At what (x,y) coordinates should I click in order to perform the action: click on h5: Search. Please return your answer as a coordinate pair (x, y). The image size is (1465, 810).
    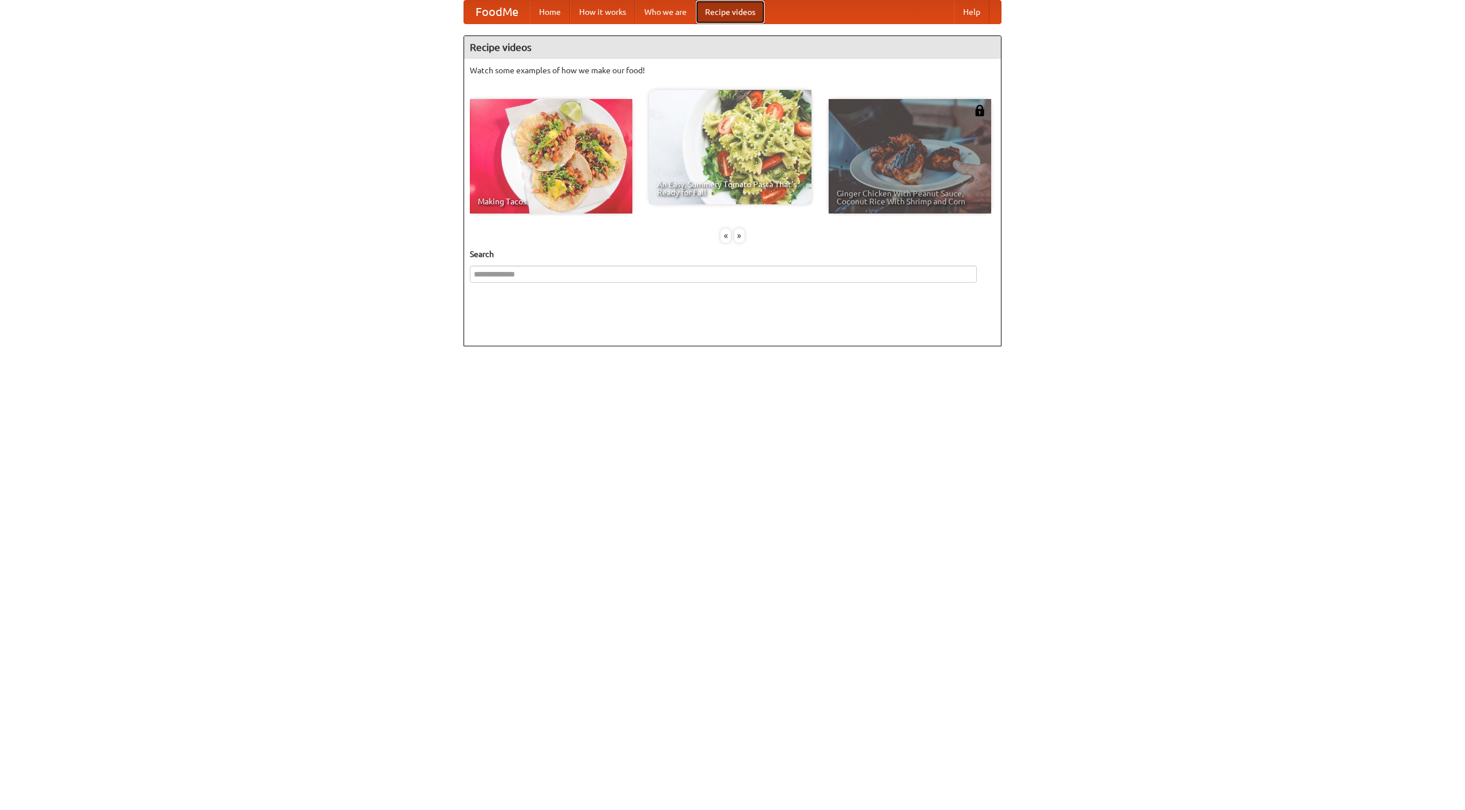
    Looking at the image, I should click on (732, 254).